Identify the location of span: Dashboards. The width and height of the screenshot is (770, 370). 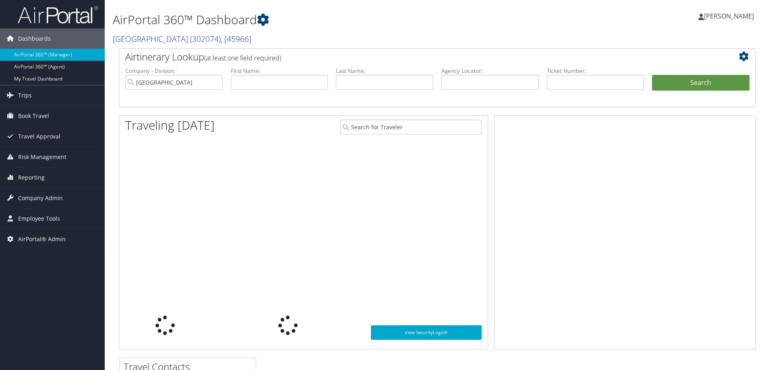
(34, 39).